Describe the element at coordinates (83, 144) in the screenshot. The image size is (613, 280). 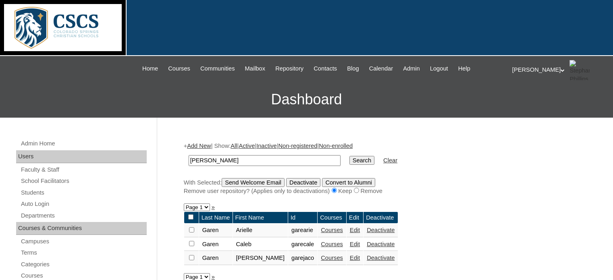
I see `a: Admin Home` at that location.